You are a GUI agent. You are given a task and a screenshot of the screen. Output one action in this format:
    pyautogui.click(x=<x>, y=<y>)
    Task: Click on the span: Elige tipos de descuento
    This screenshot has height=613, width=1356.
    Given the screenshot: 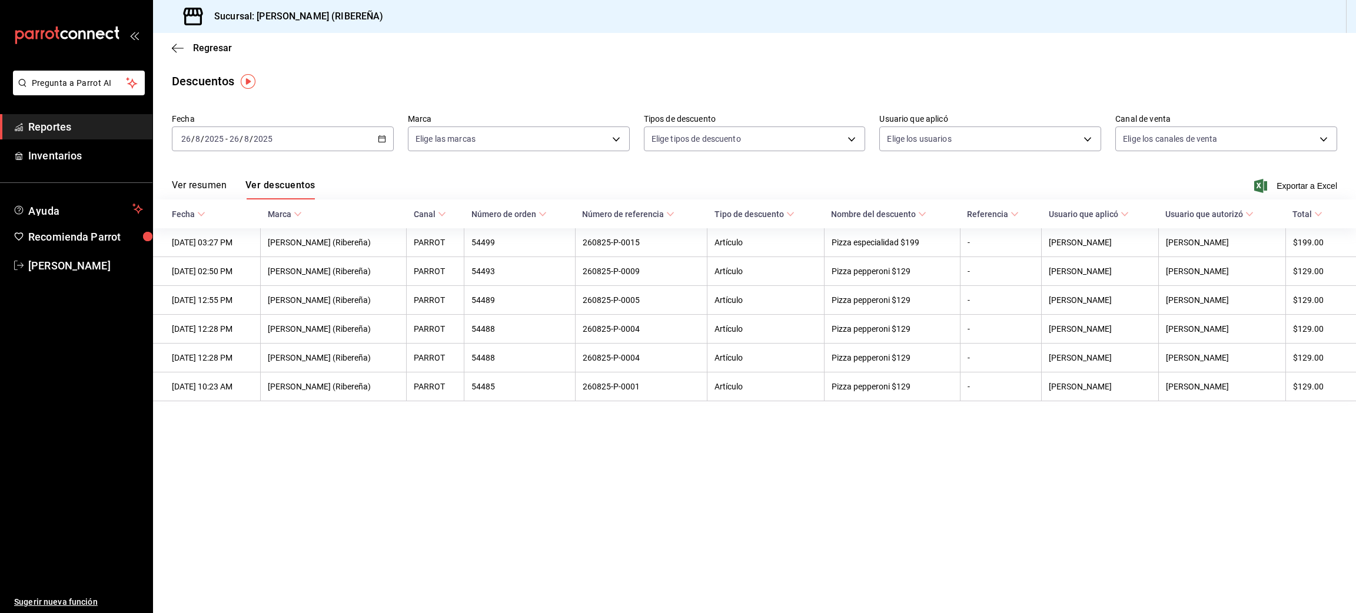 What is the action you would take?
    pyautogui.click(x=696, y=139)
    